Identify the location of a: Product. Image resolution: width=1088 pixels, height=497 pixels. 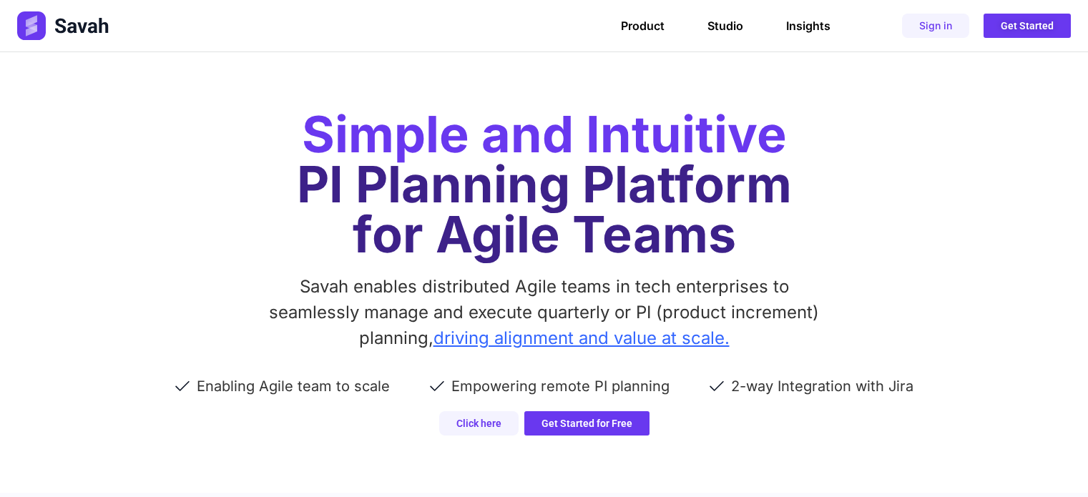
(642, 26).